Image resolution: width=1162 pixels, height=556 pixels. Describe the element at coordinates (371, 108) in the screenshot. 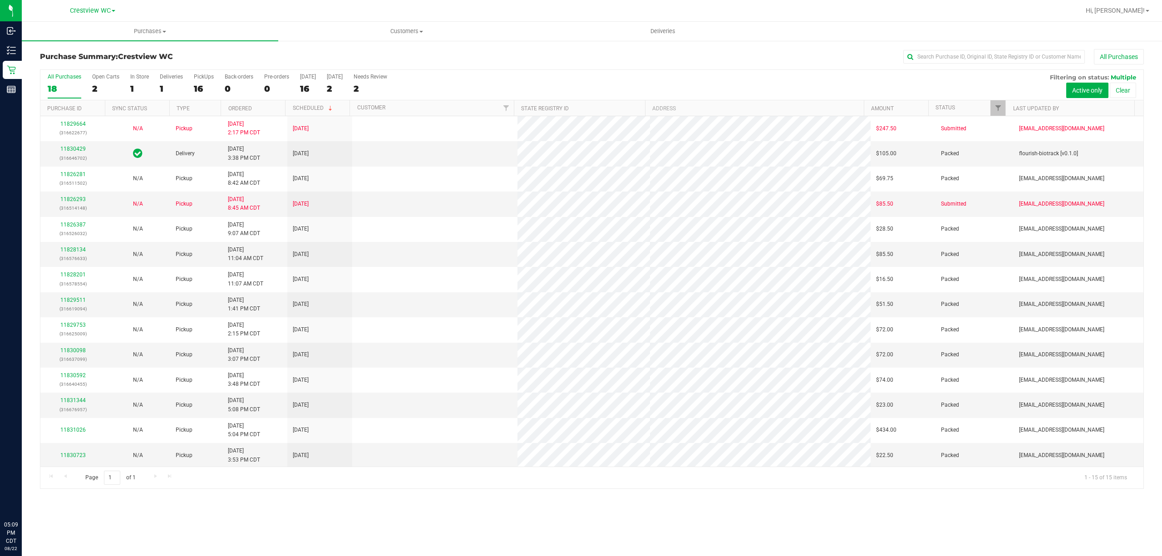

I see `a: Customer` at that location.